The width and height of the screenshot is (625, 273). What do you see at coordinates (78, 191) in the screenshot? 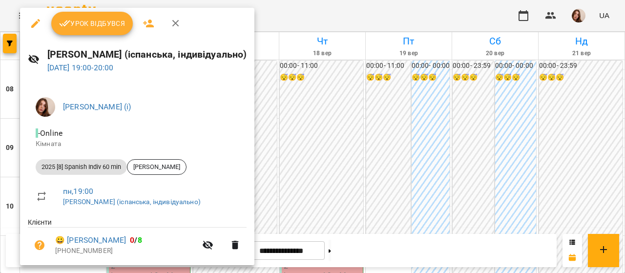
I see `a: пн , 19:00` at bounding box center [78, 191].